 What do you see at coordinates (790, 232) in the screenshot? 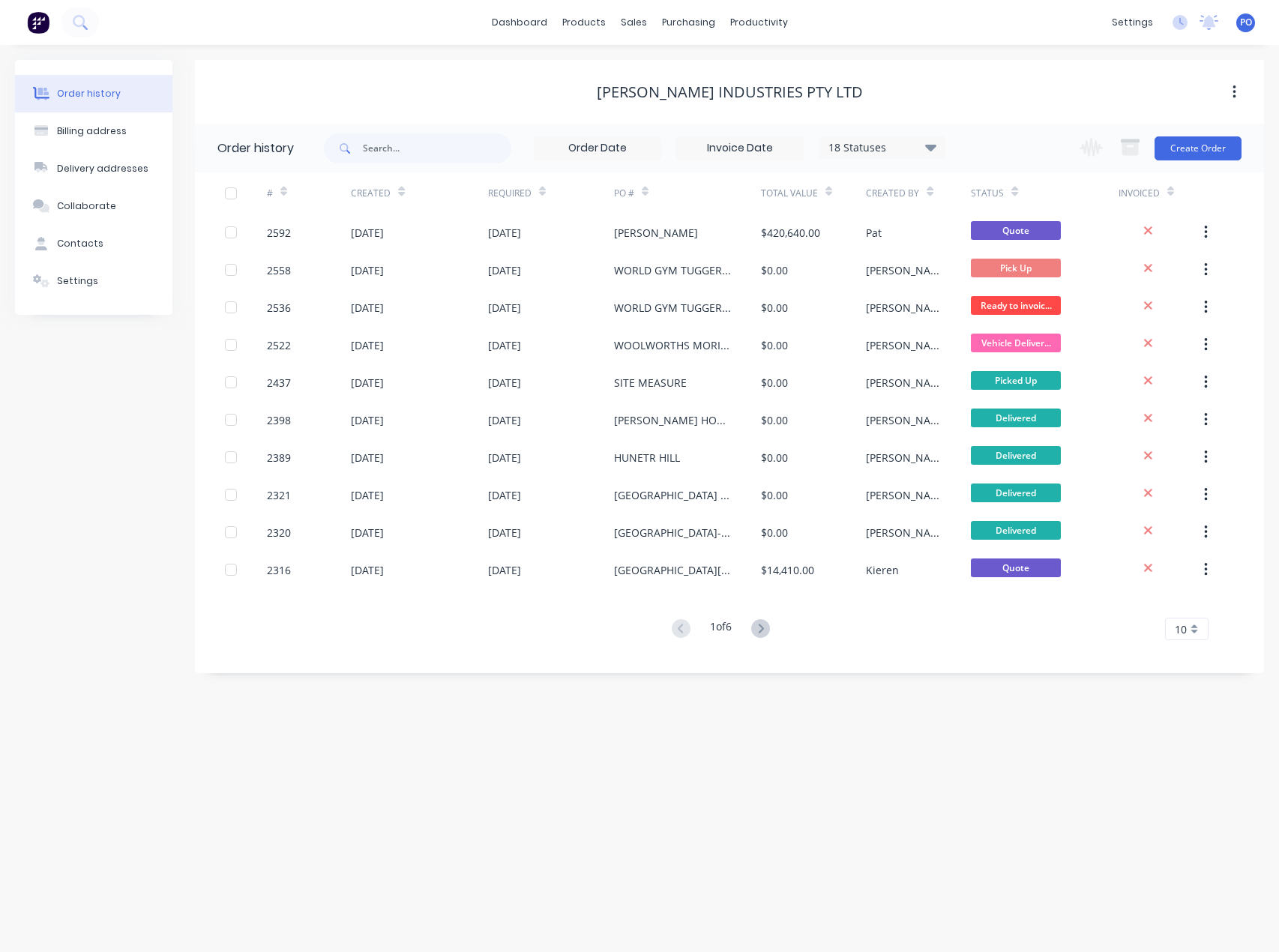
I see `div: $420,640.00` at bounding box center [790, 232].